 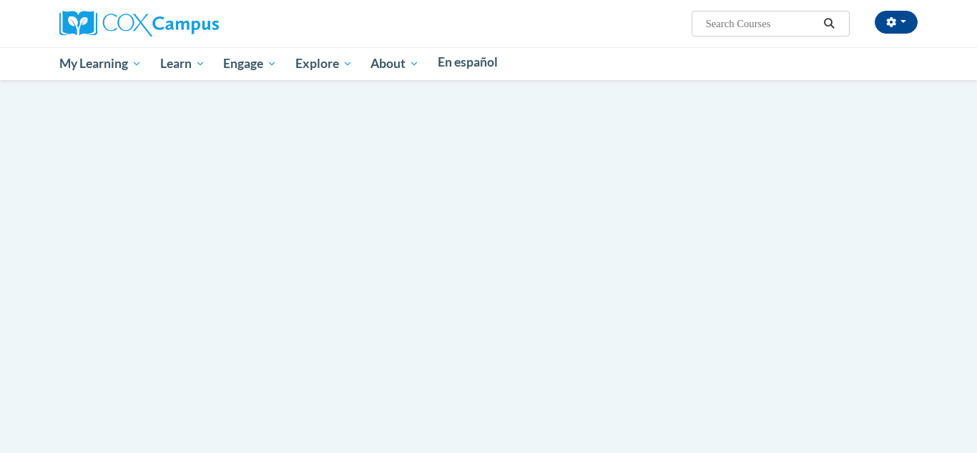 I want to click on a: Explore, so click(x=324, y=64).